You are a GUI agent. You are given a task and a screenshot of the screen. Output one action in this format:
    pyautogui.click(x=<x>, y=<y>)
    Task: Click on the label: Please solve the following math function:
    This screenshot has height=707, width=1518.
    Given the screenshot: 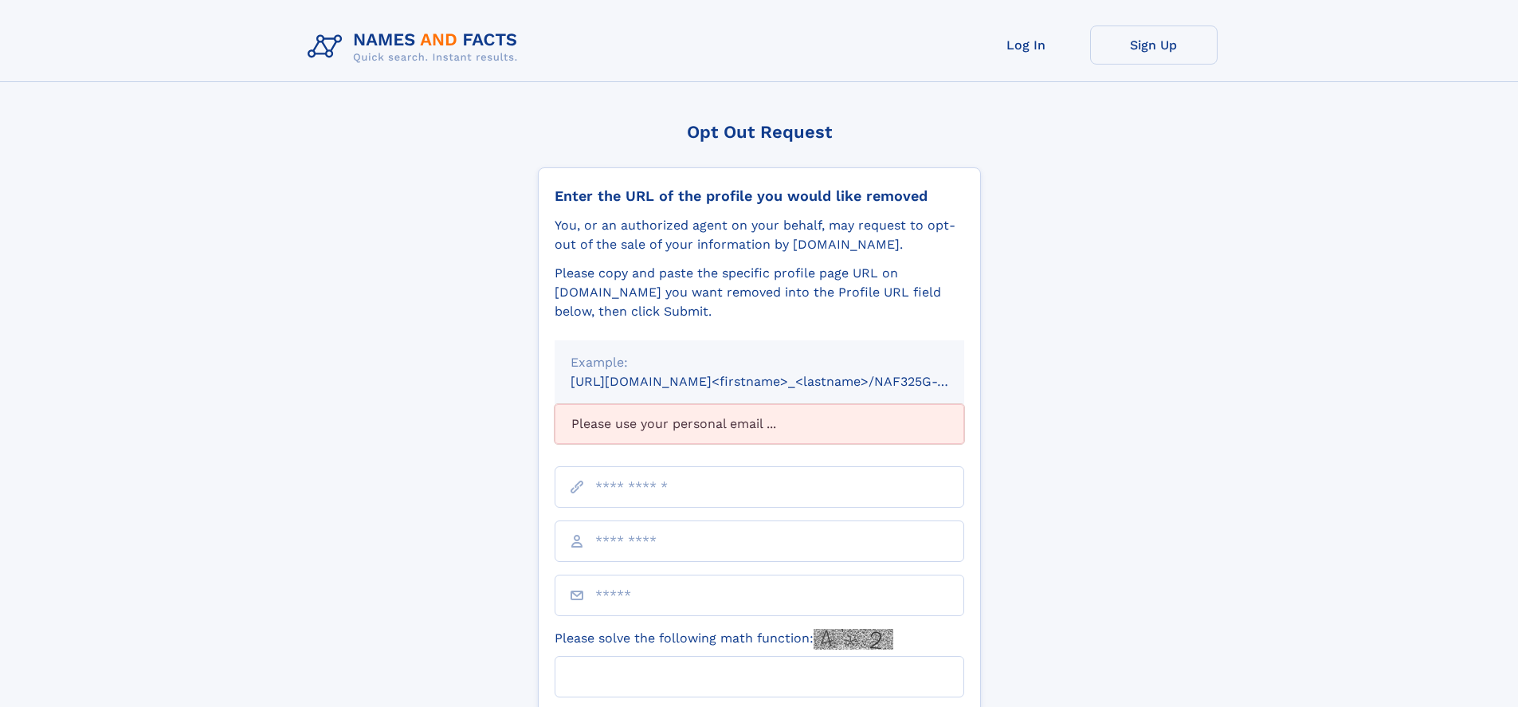 What is the action you would take?
    pyautogui.click(x=724, y=639)
    